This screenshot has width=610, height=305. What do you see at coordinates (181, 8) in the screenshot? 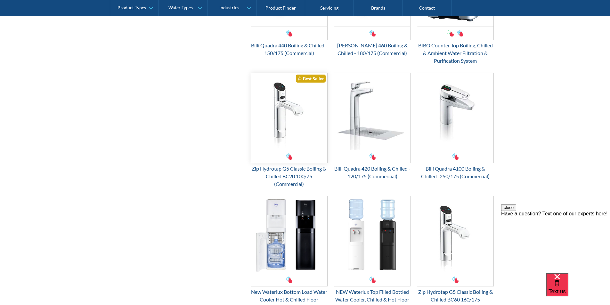
I see `div: Water Types` at bounding box center [181, 8].